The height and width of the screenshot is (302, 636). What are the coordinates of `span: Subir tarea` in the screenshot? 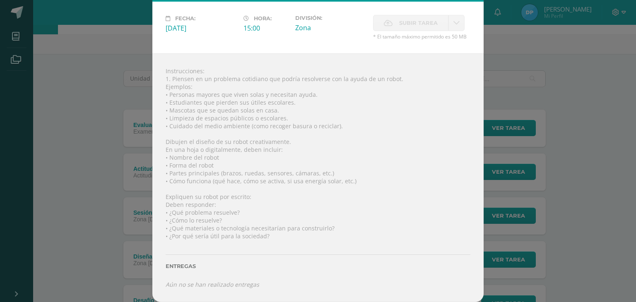 It's located at (418, 23).